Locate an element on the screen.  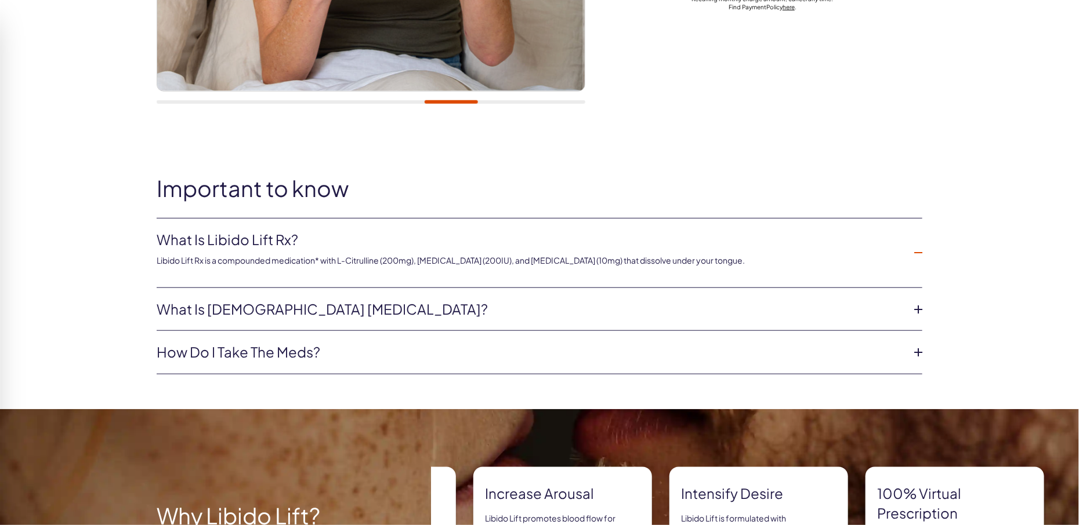
a: here is located at coordinates (788, 7).